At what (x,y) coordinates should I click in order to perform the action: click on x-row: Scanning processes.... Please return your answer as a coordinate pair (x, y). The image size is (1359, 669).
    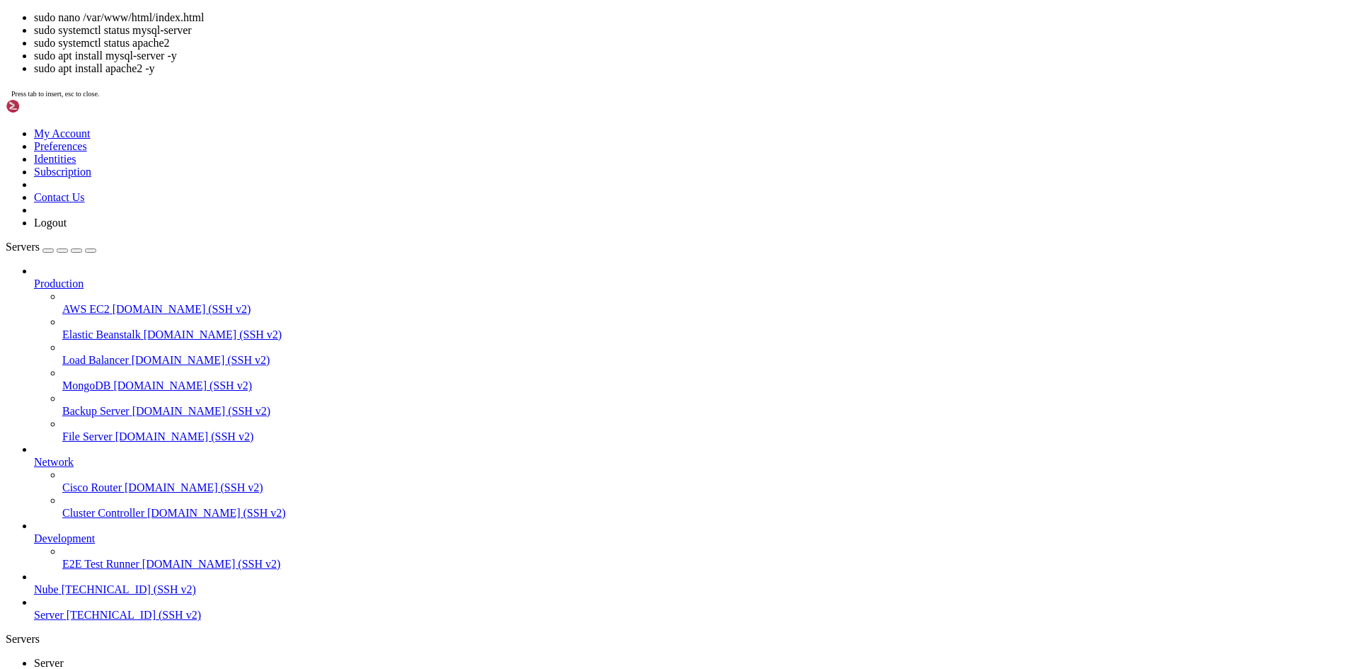
    Looking at the image, I should click on (590, 192).